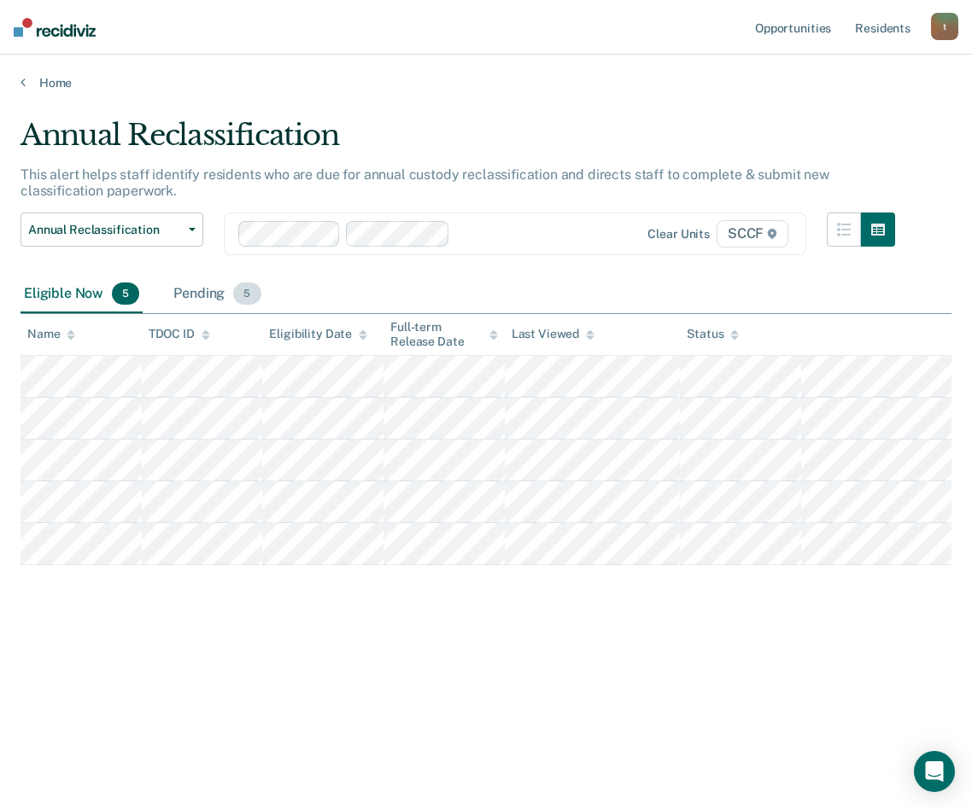 The image size is (972, 809). I want to click on span: Annual Reclassification, so click(105, 230).